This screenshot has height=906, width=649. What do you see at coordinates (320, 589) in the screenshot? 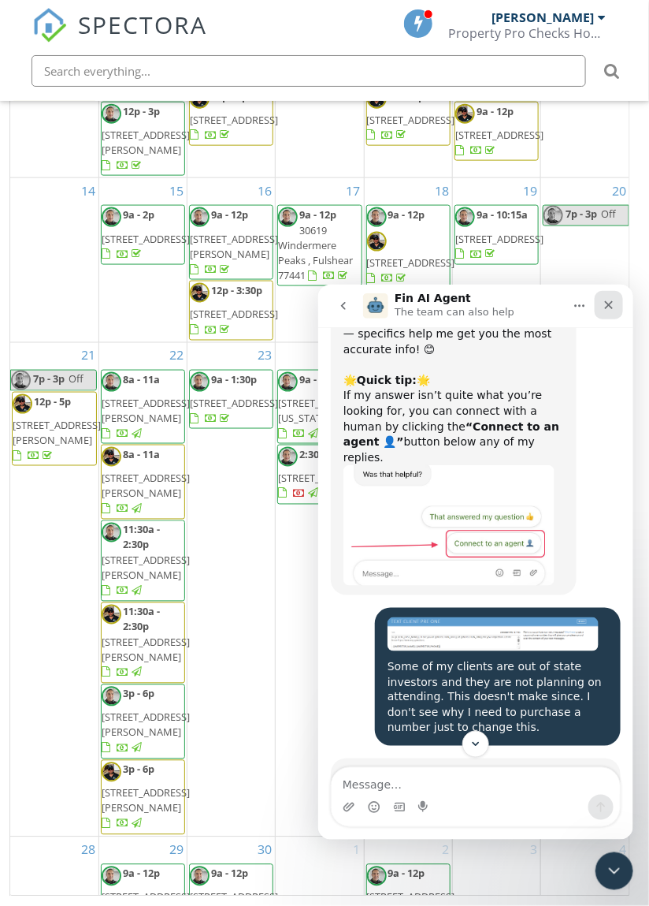
I see `td: Go to September 24, 2025` at bounding box center [320, 589].